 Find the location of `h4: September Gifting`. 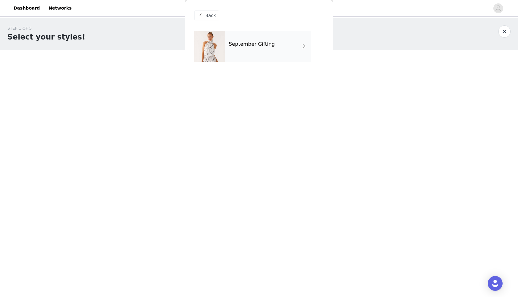

h4: September Gifting is located at coordinates (252, 44).